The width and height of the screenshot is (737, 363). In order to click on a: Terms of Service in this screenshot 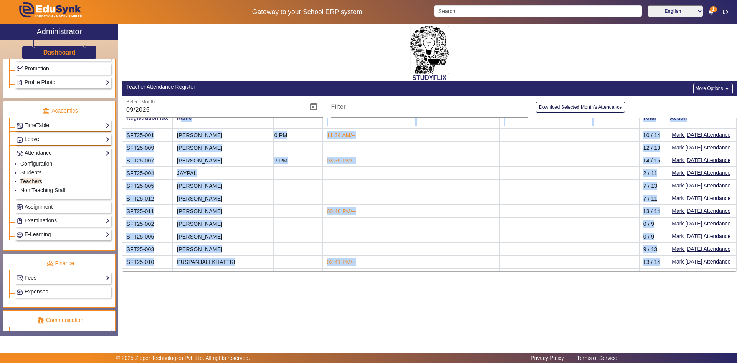, I will do `click(597, 358)`.